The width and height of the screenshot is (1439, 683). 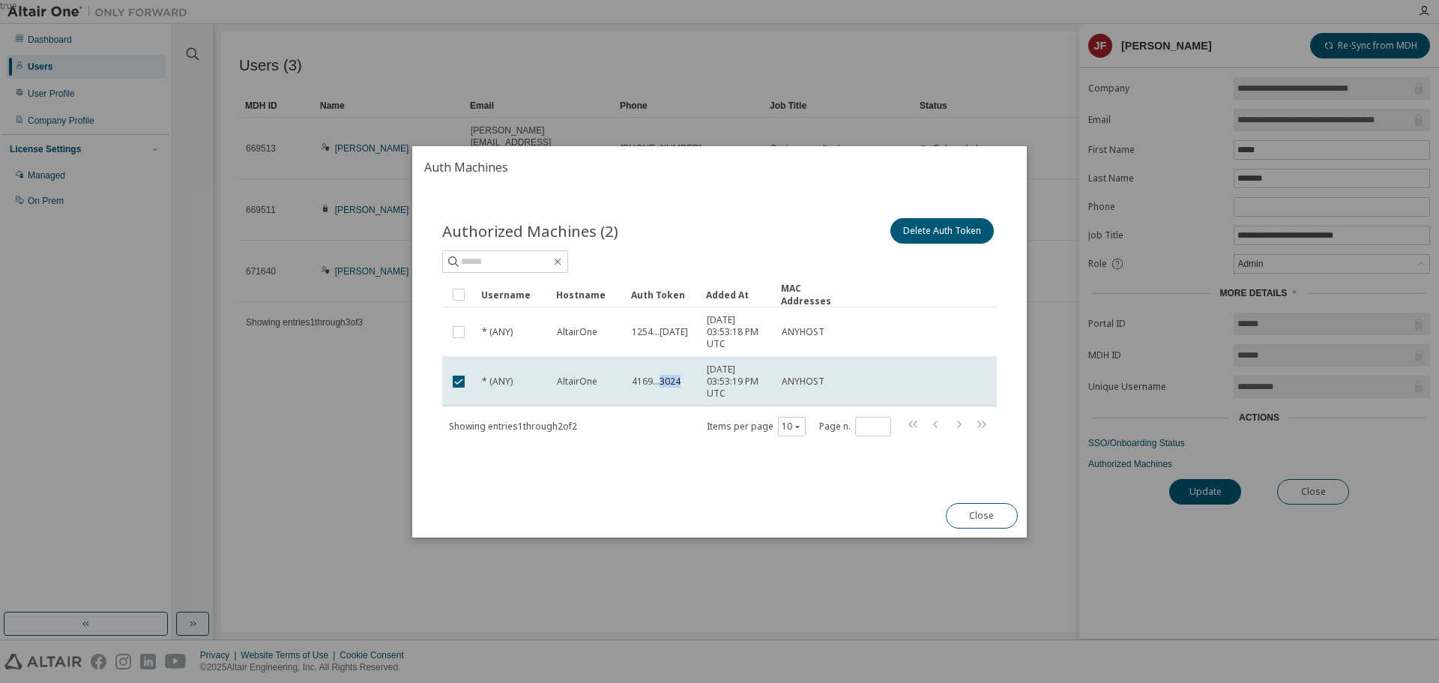 What do you see at coordinates (942, 231) in the screenshot?
I see `button: Delete Auth Token` at bounding box center [942, 231].